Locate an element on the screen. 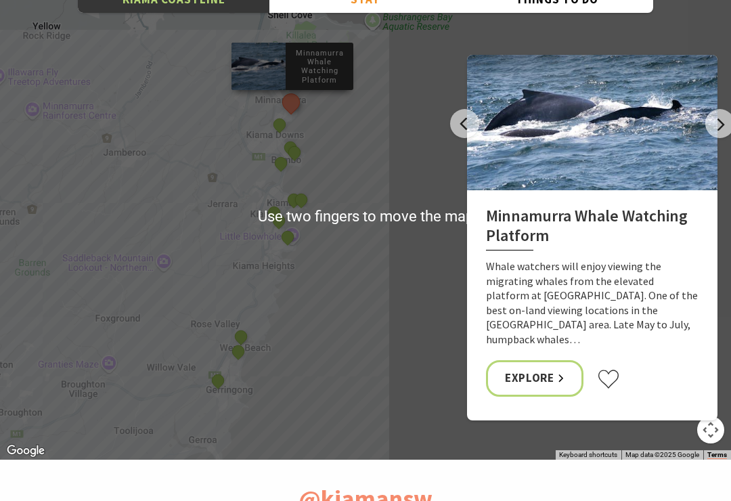 Image resolution: width=731 pixels, height=501 pixels. button: See detail about Gerringong Whale Watching Platform is located at coordinates (218, 381).